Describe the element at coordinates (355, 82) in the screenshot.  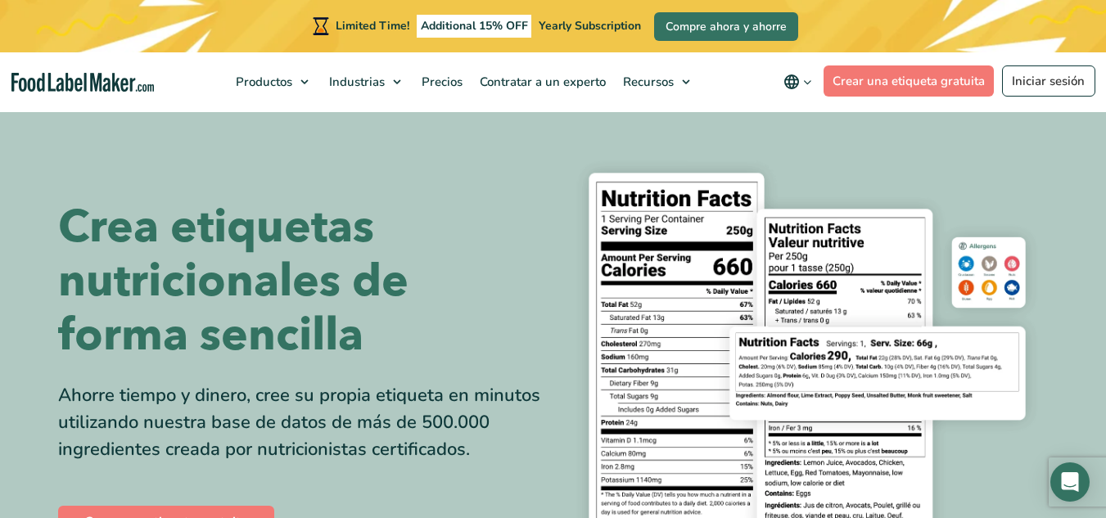
I see `span: Industrias` at that location.